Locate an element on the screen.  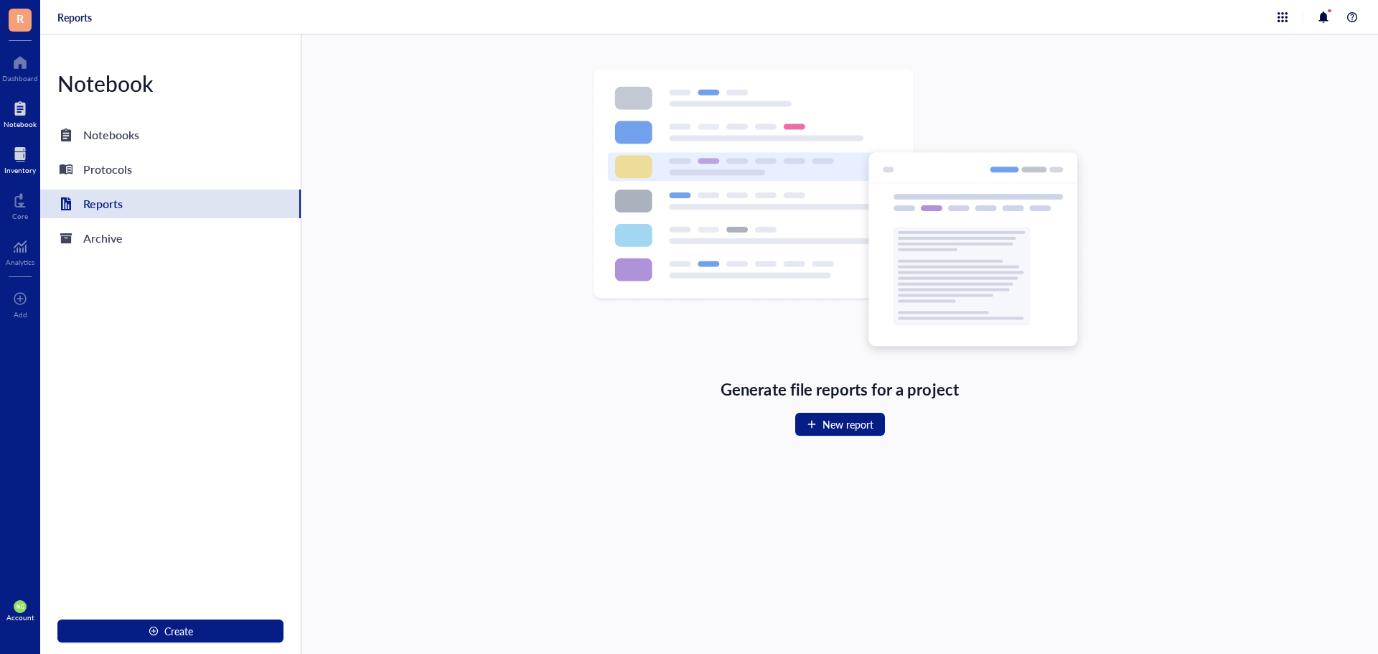
div: Dashboard is located at coordinates (20, 78).